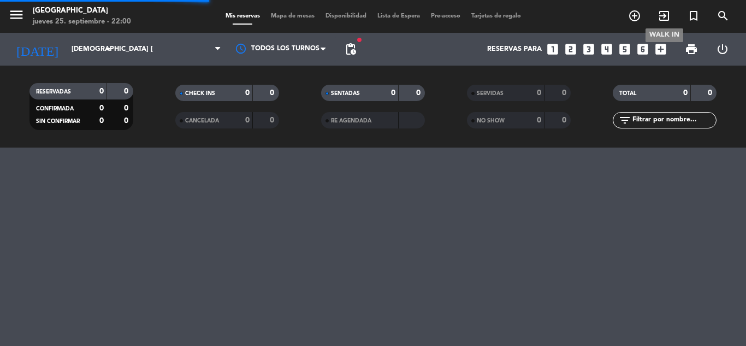 This screenshot has height=346, width=746. Describe the element at coordinates (54, 92) in the screenshot. I see `span: RESERVADAS` at that location.